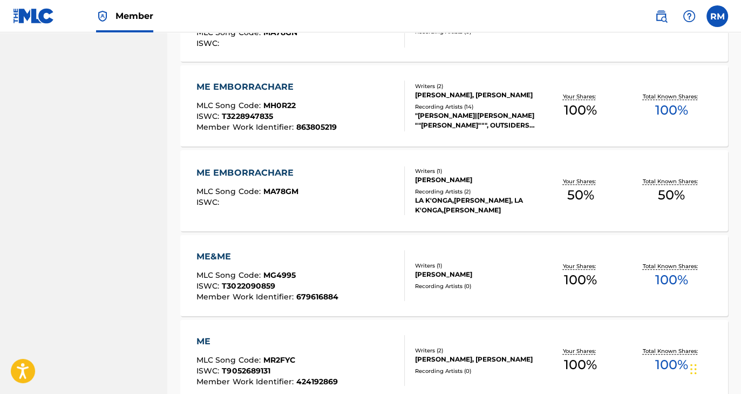  What do you see at coordinates (316, 127) in the screenshot?
I see `span: 863805219` at bounding box center [316, 127].